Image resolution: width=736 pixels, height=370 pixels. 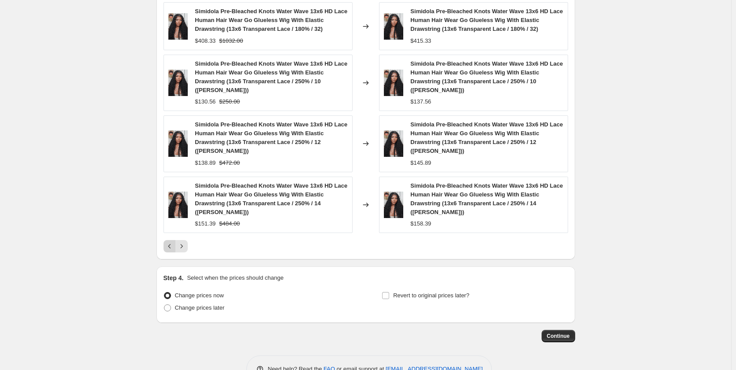 What do you see at coordinates (420, 102) in the screenshot?
I see `div: $137.56` at bounding box center [420, 102].